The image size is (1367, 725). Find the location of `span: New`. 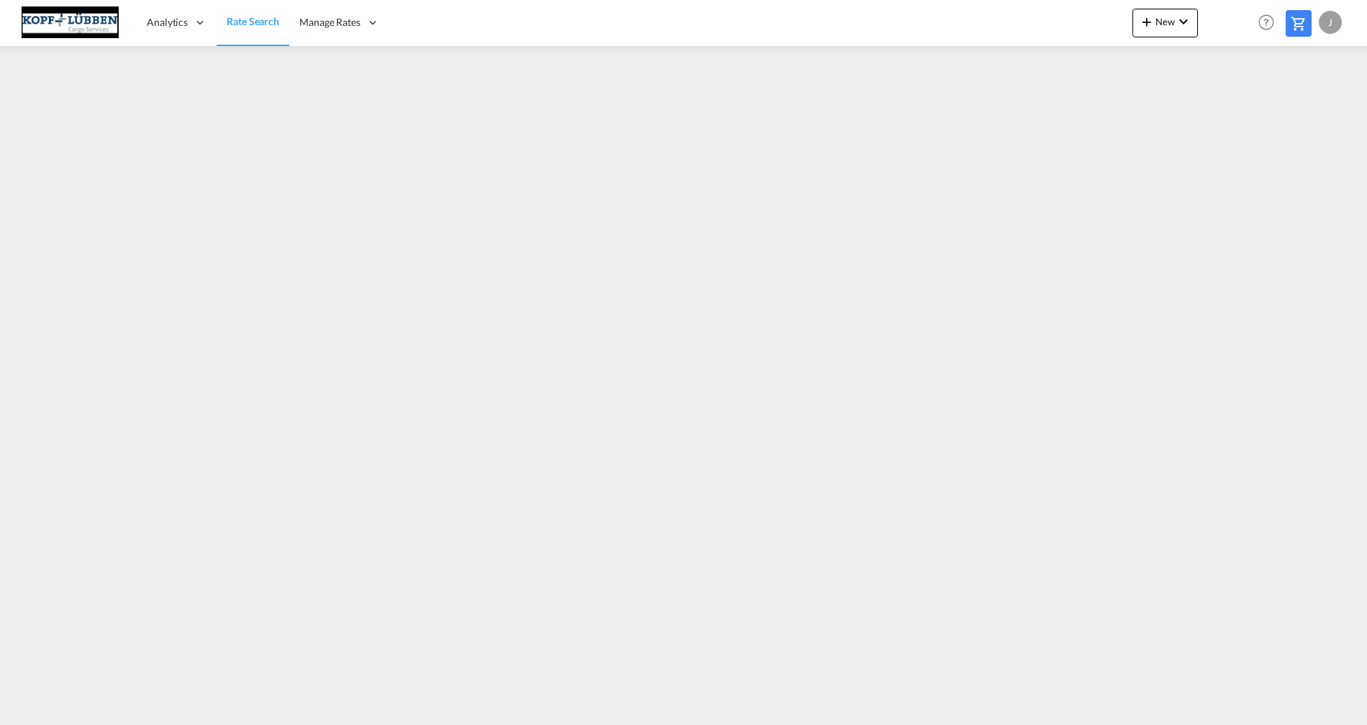

span: New is located at coordinates (1165, 22).